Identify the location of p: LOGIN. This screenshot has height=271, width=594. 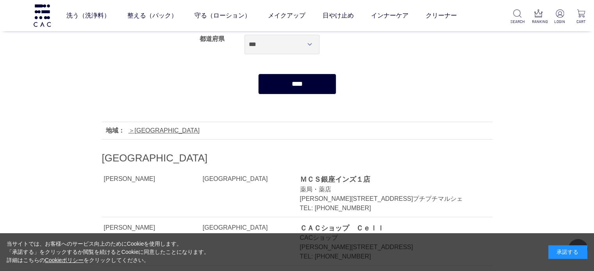
(560, 21).